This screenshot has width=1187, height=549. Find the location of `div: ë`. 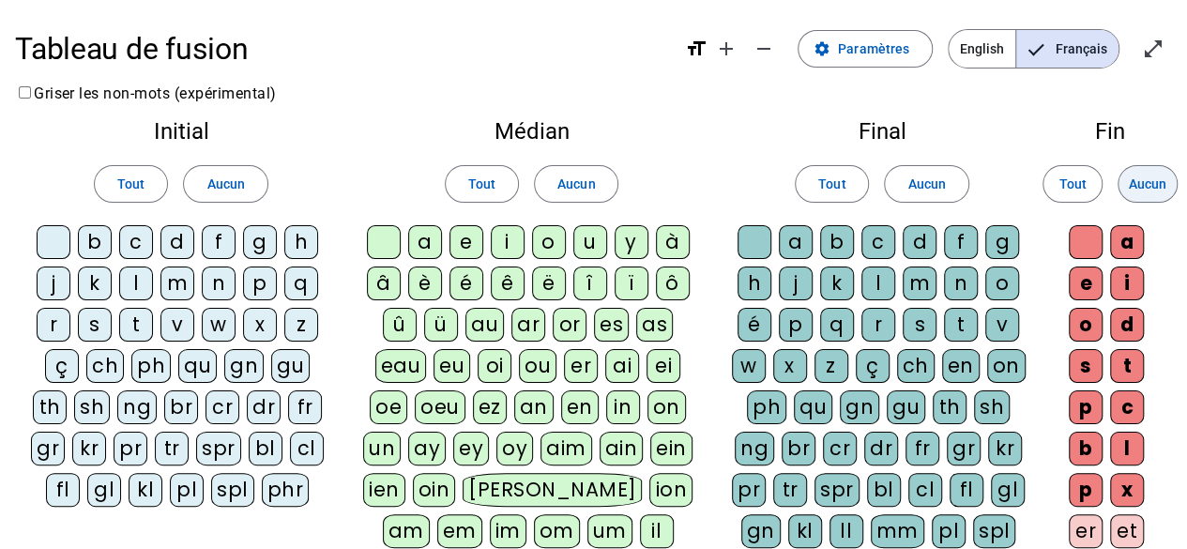

div: ë is located at coordinates (549, 283).